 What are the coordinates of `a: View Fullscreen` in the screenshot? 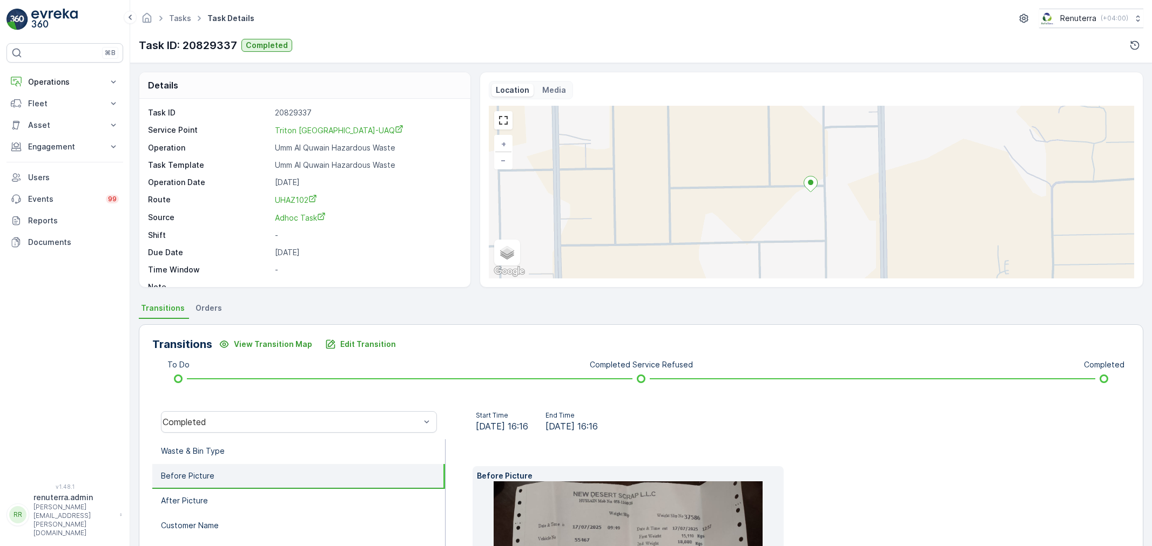 It's located at (503, 120).